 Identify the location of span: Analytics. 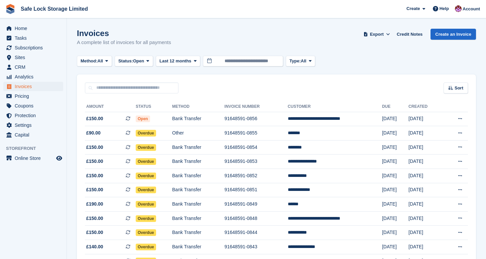
(35, 77).